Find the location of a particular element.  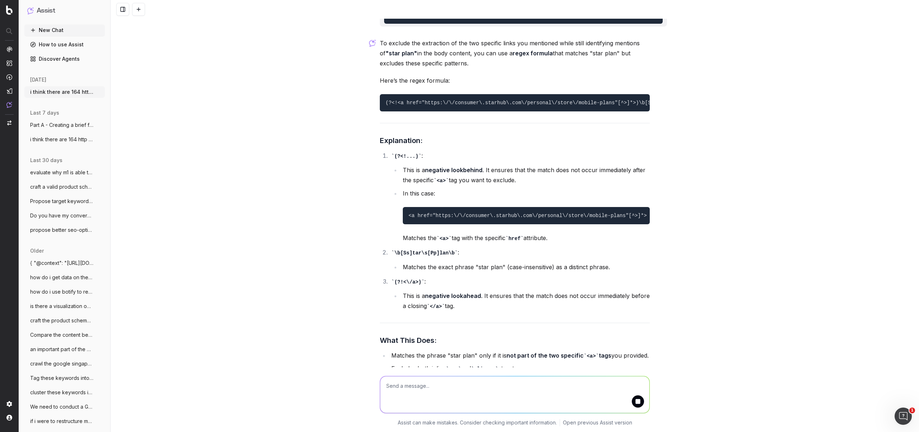

code: (?<!<a href="https:\/\/consumer\.starhub\.com\/personal\/store\/mobile-plans"[^>]*>)\b[Ss]tar\s[P... is located at coordinates (556, 103).